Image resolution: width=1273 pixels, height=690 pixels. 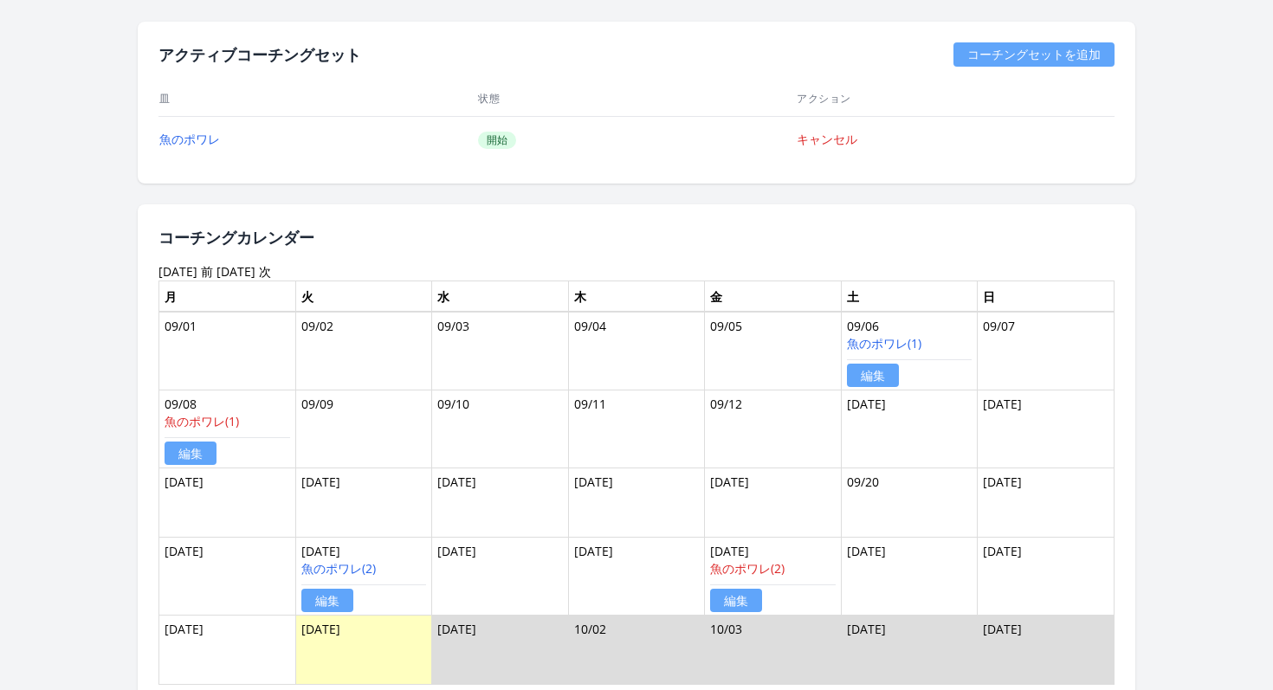 I want to click on a: コーチングセットを追加, so click(x=1034, y=55).